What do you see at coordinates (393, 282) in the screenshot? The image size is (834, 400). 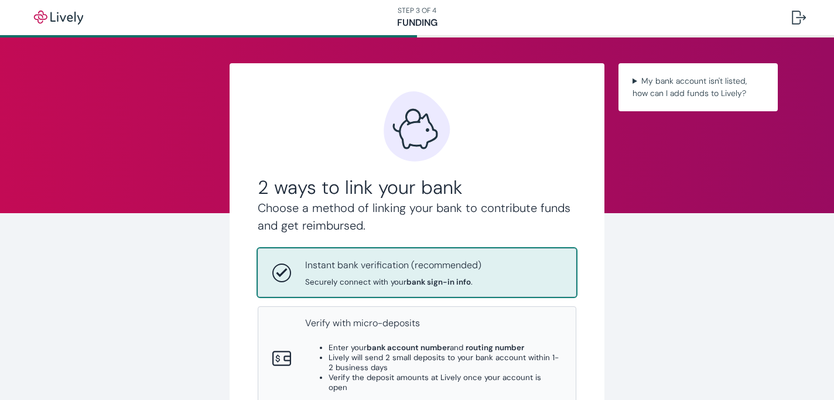 I see `span: Securely connect with your .` at bounding box center [393, 282].